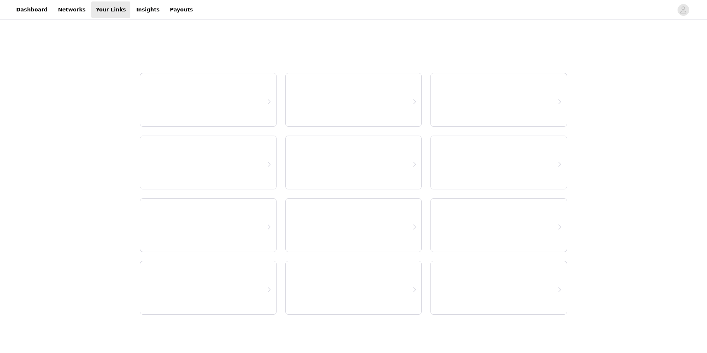 The height and width of the screenshot is (353, 707). I want to click on a: Networks, so click(71, 10).